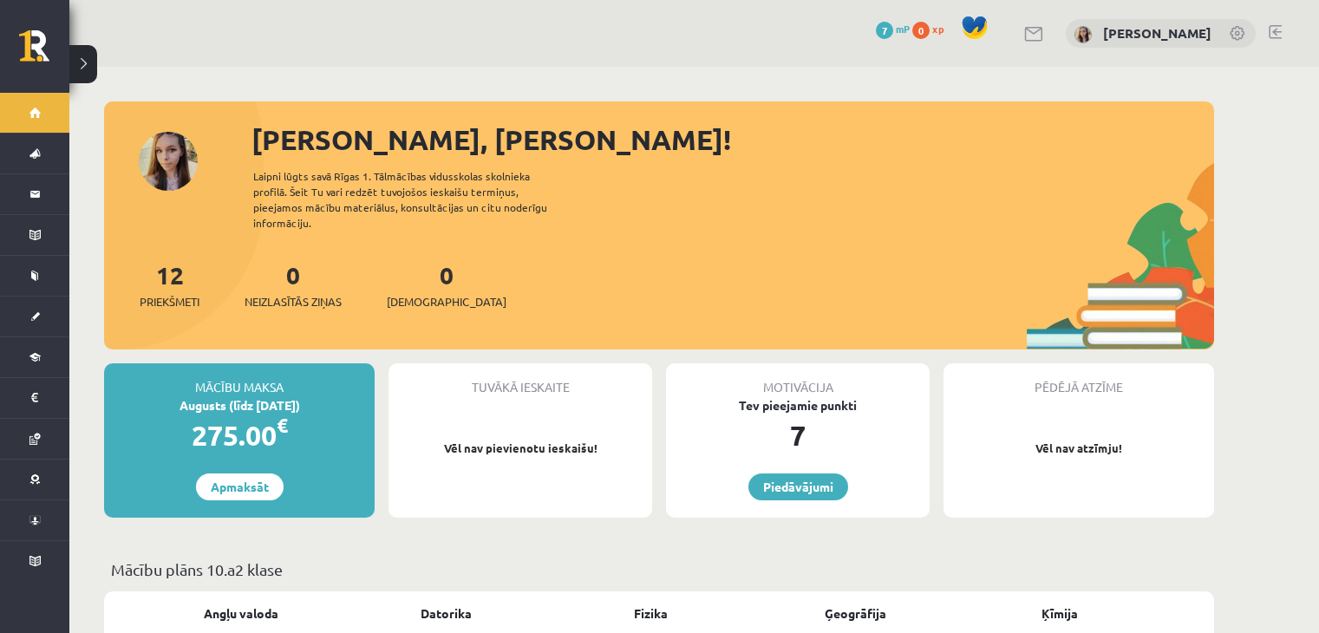 This screenshot has width=1319, height=633. What do you see at coordinates (169, 284) in the screenshot?
I see `a: 12Priekšmeti` at bounding box center [169, 284].